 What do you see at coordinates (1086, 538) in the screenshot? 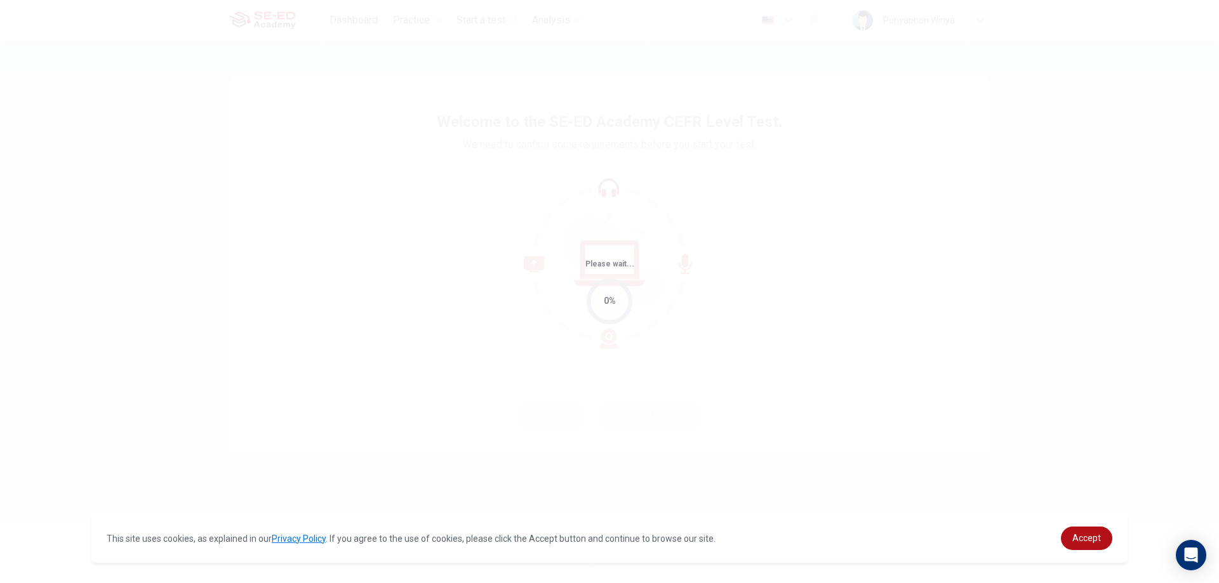
I see `a: dismiss cookie message` at bounding box center [1086, 538].